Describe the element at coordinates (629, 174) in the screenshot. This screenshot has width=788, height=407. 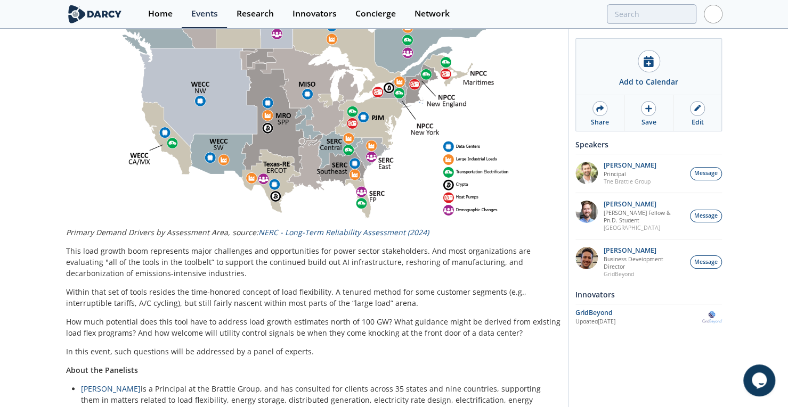
I see `p: Principal` at that location.